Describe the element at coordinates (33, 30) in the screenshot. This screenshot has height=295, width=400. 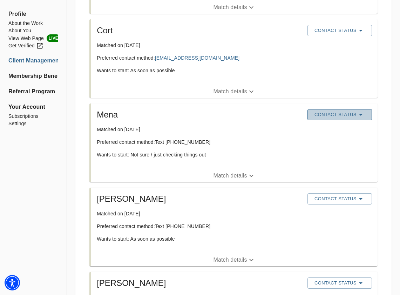
I see `li: About You` at that location.